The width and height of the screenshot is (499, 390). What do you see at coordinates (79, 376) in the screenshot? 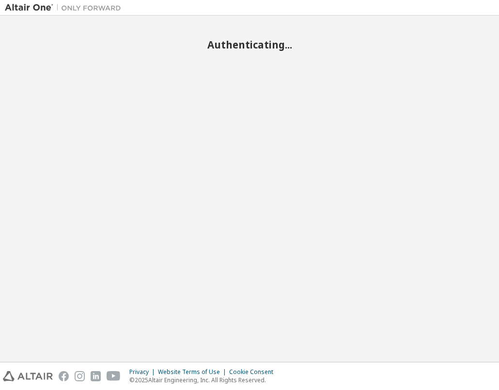
I see `img: instagram.svg` at bounding box center [79, 376].